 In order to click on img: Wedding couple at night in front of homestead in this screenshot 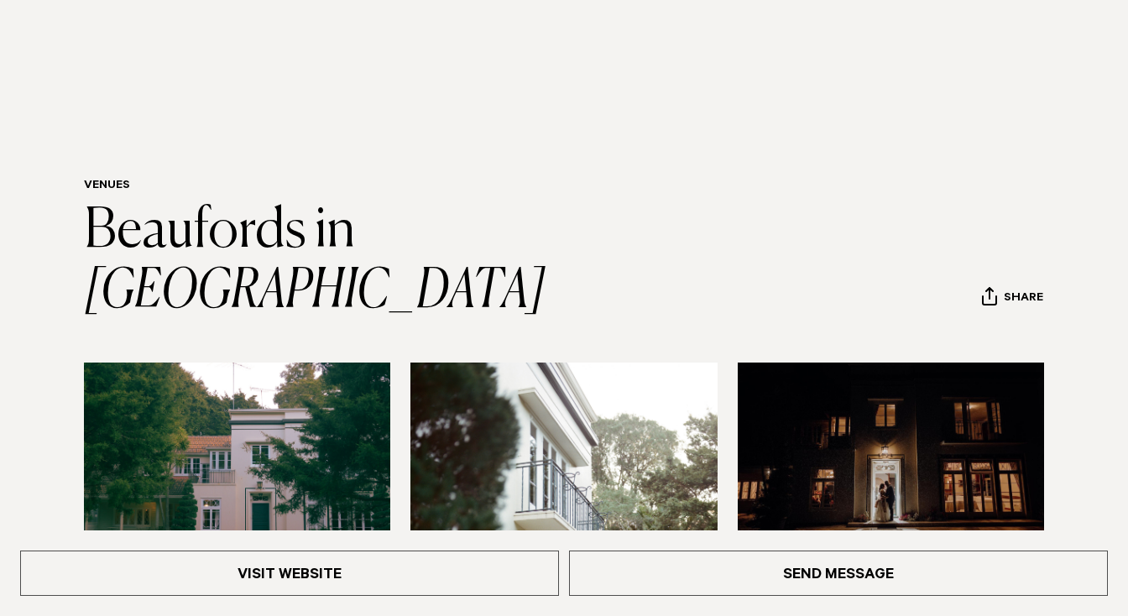, I will do `click(890, 461)`.